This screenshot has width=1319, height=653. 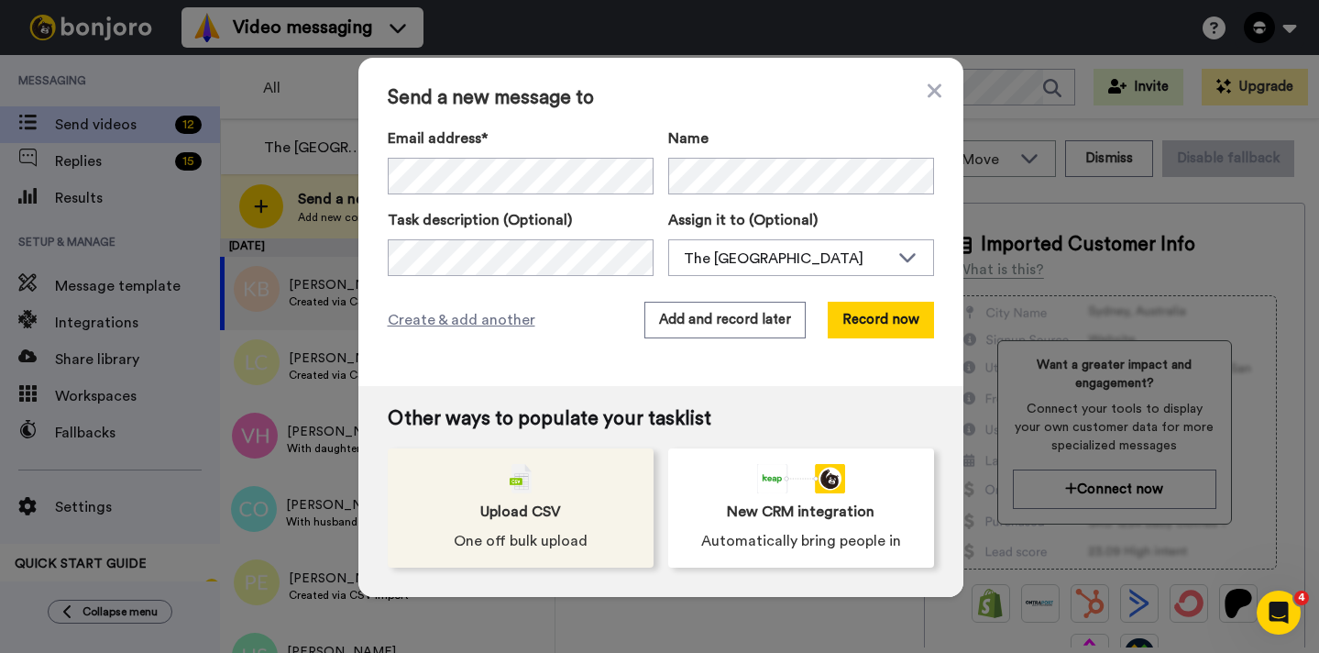 What do you see at coordinates (801, 220) in the screenshot?
I see `label: Assign it to (Optional)` at bounding box center [801, 220].